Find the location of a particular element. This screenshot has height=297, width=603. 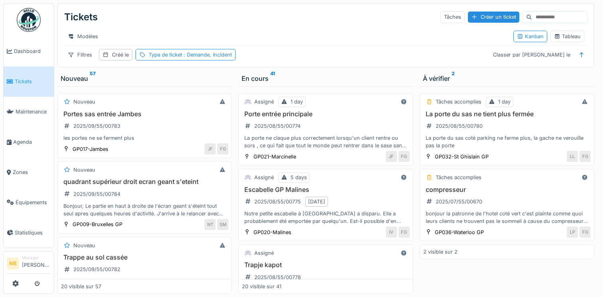

div: Tâches is located at coordinates (452, 17).